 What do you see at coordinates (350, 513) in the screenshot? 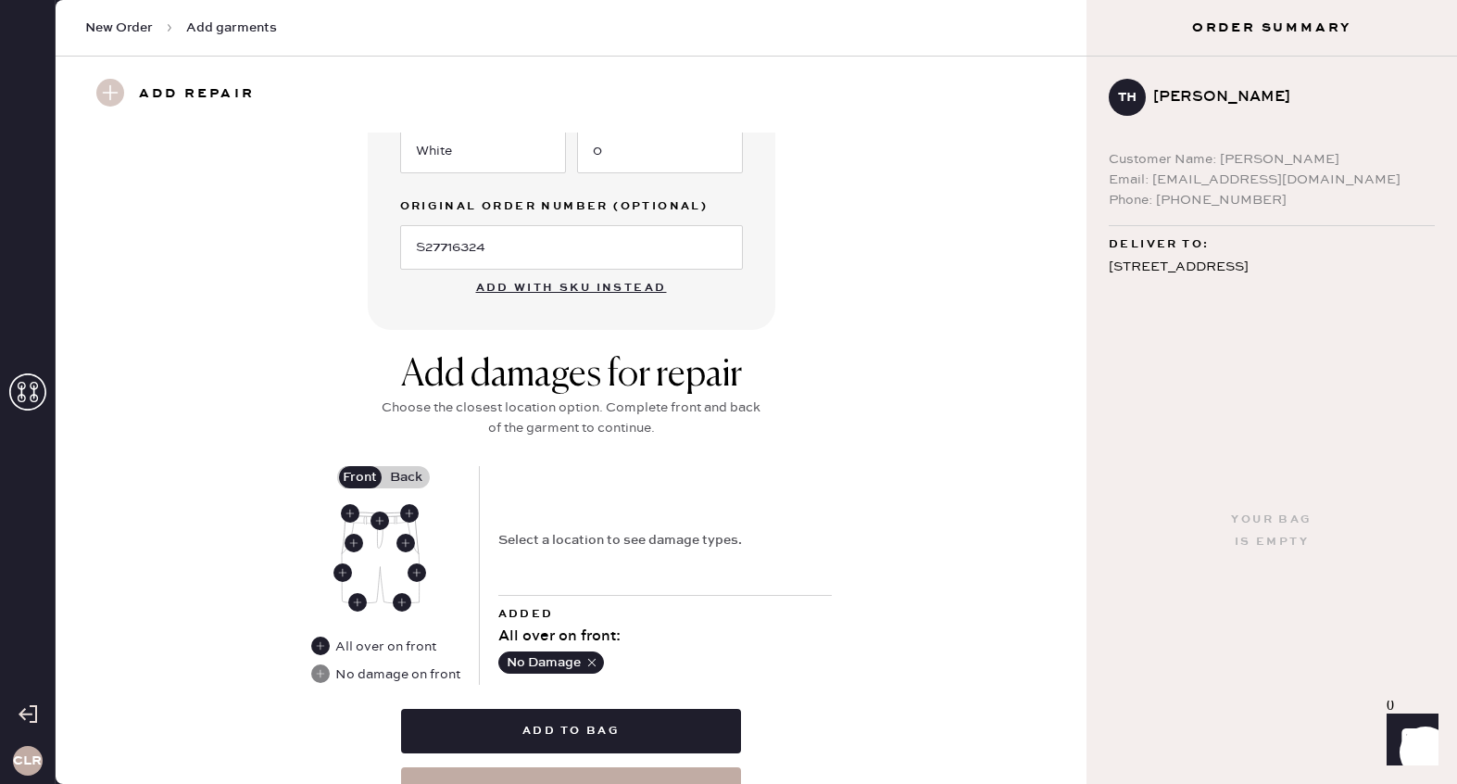
I see `div: Front Right Waistband` at bounding box center [350, 513].